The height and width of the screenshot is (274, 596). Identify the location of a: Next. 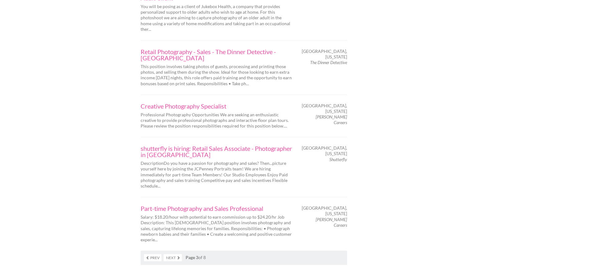
(173, 257).